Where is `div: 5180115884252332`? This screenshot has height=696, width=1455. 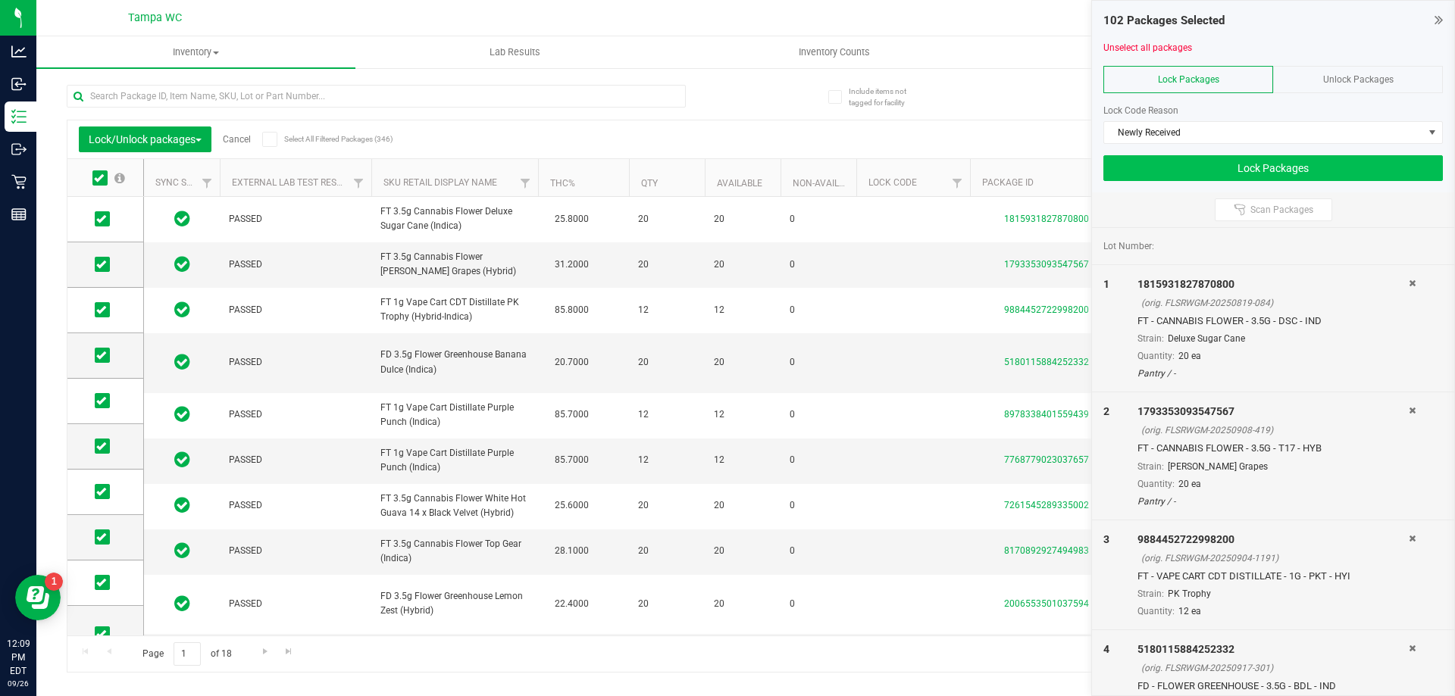
div: 5180115884252332 is located at coordinates (1273, 649).